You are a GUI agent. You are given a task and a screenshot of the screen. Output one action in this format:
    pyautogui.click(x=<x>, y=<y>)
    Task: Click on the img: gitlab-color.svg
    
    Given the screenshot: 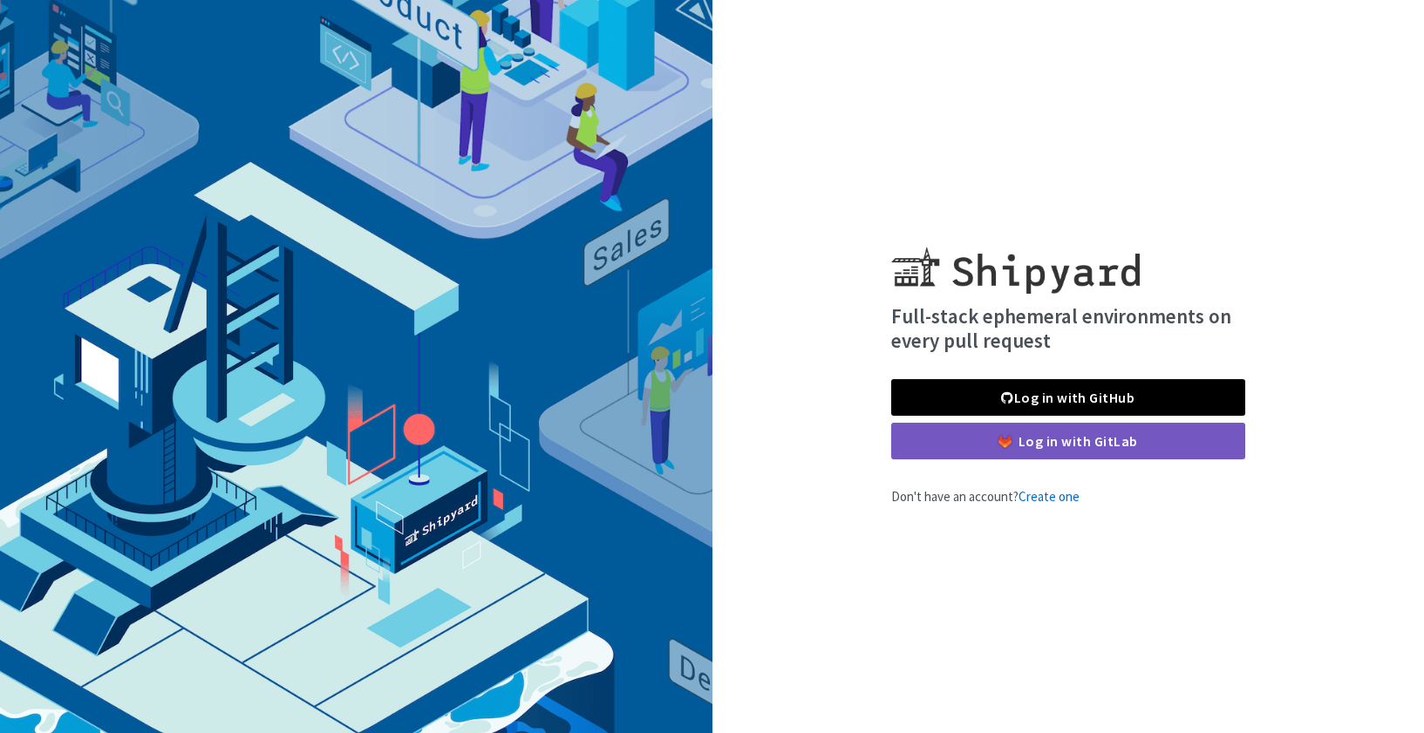 What is the action you would take?
    pyautogui.click(x=1004, y=441)
    